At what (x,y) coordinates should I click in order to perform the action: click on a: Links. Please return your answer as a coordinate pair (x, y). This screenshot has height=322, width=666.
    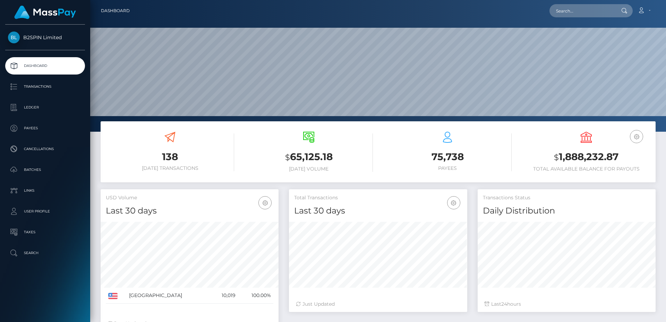
    Looking at the image, I should click on (45, 191).